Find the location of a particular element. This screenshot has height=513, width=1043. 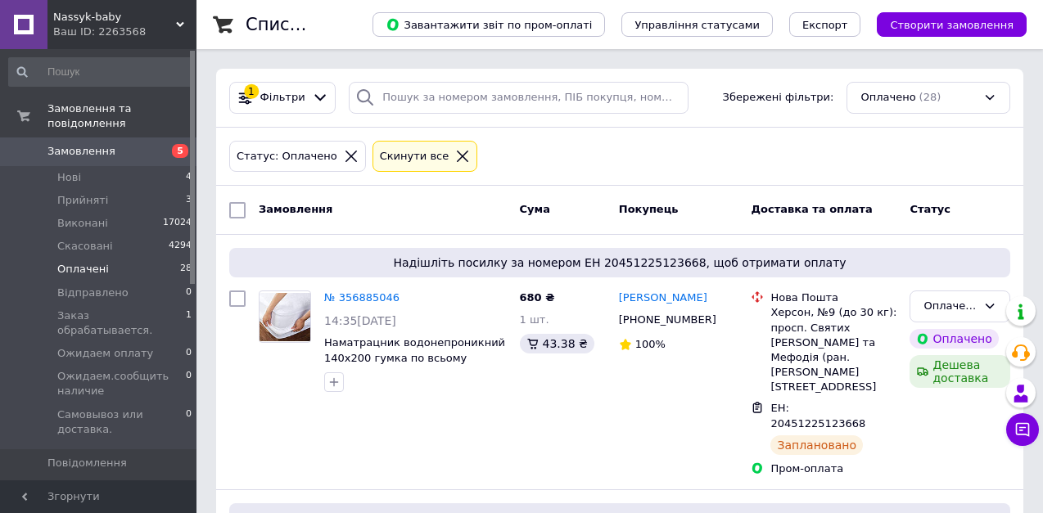

div: Пром-оплата is located at coordinates (834, 469).